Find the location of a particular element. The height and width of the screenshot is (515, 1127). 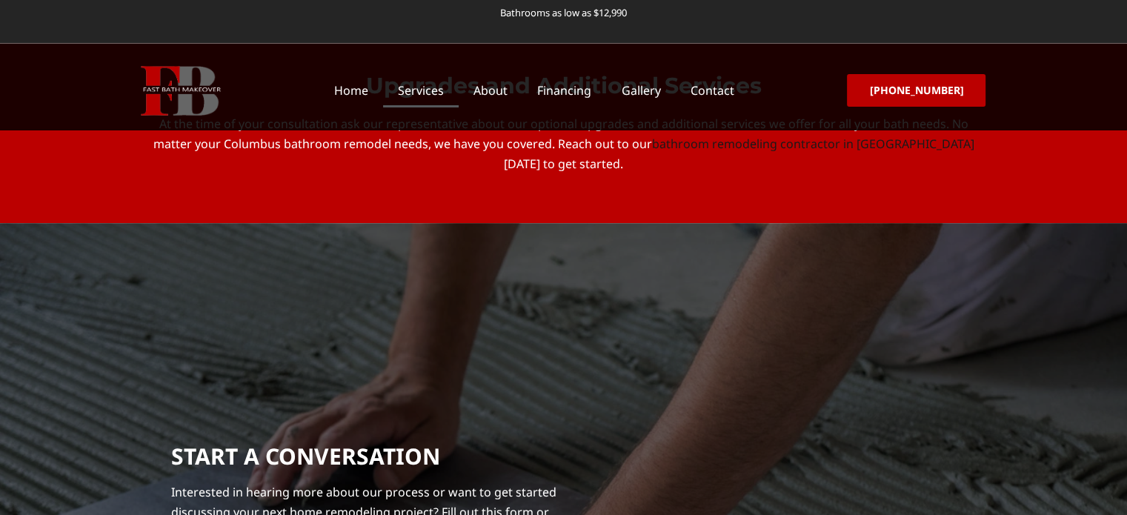

a: Contact is located at coordinates (711, 90).